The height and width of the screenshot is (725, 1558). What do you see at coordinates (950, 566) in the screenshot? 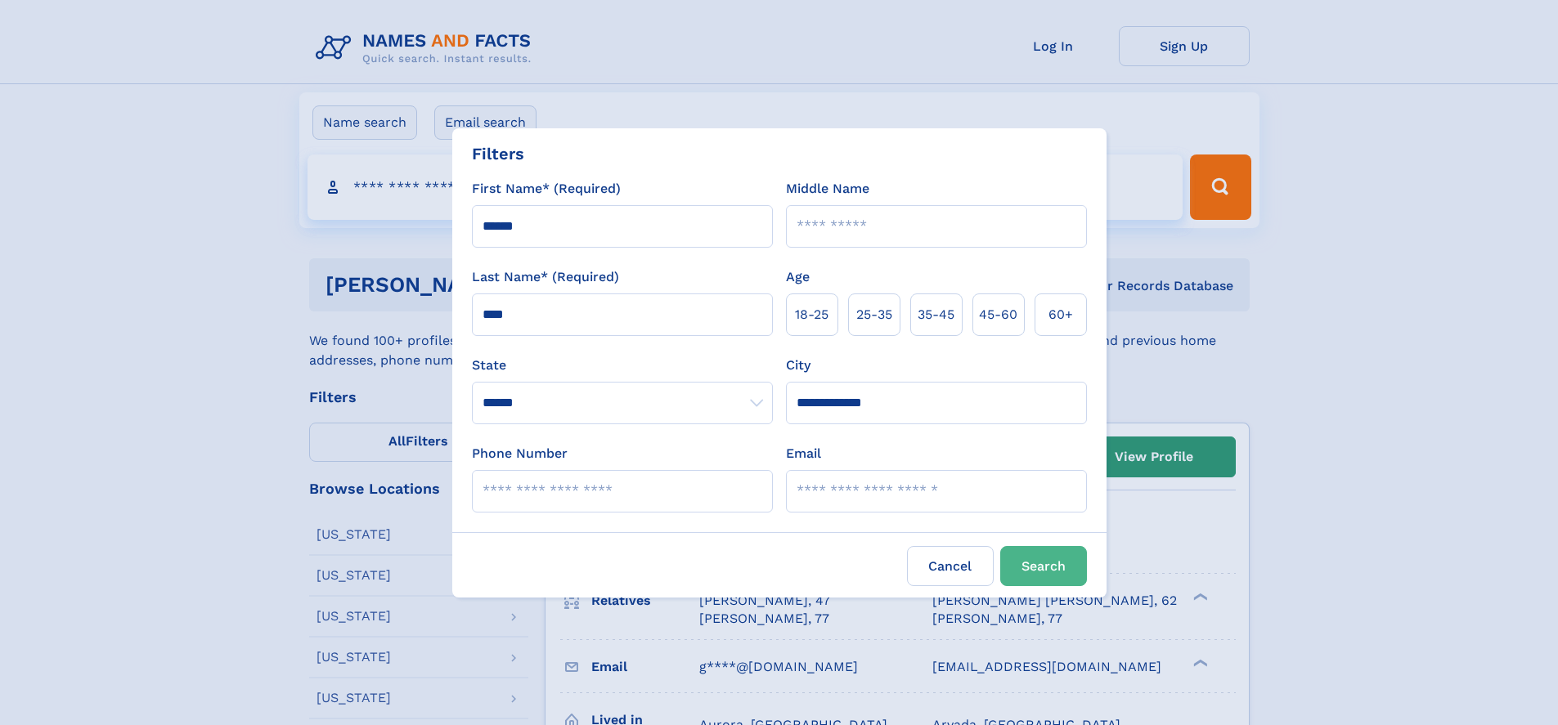
I see `label: Cancel` at bounding box center [950, 566].